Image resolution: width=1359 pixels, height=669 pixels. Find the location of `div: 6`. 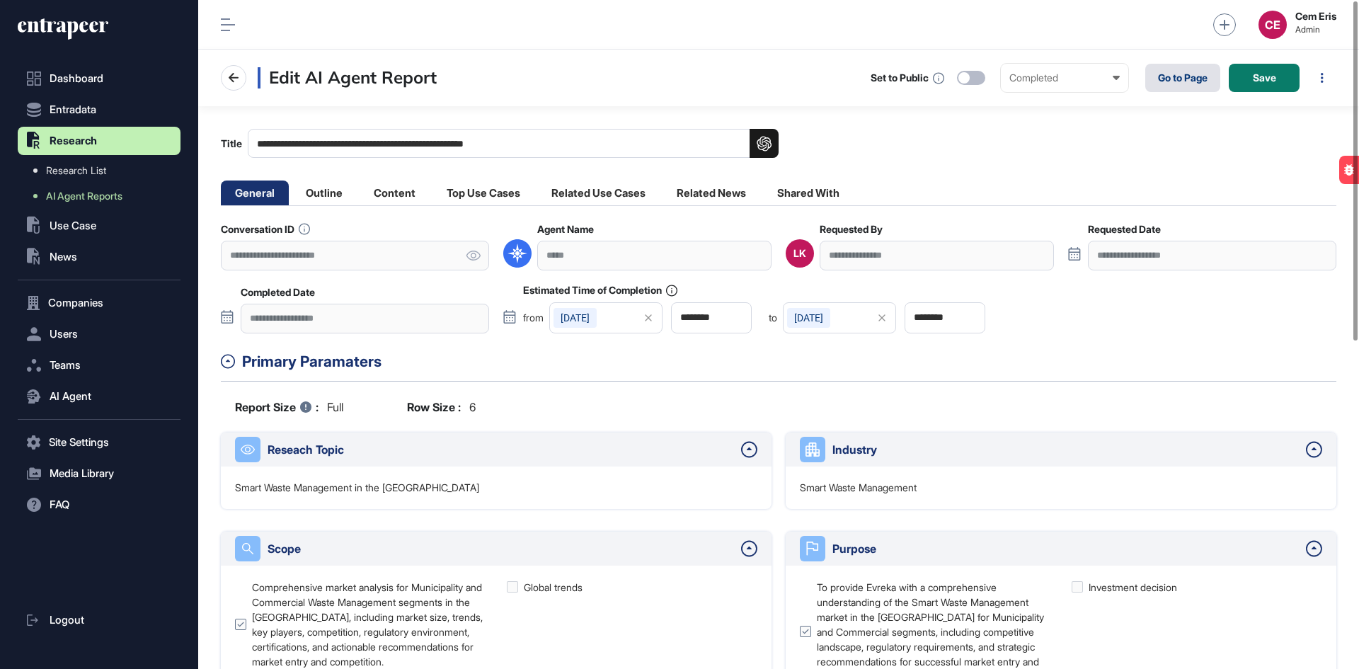

div: 6 is located at coordinates (441, 407).